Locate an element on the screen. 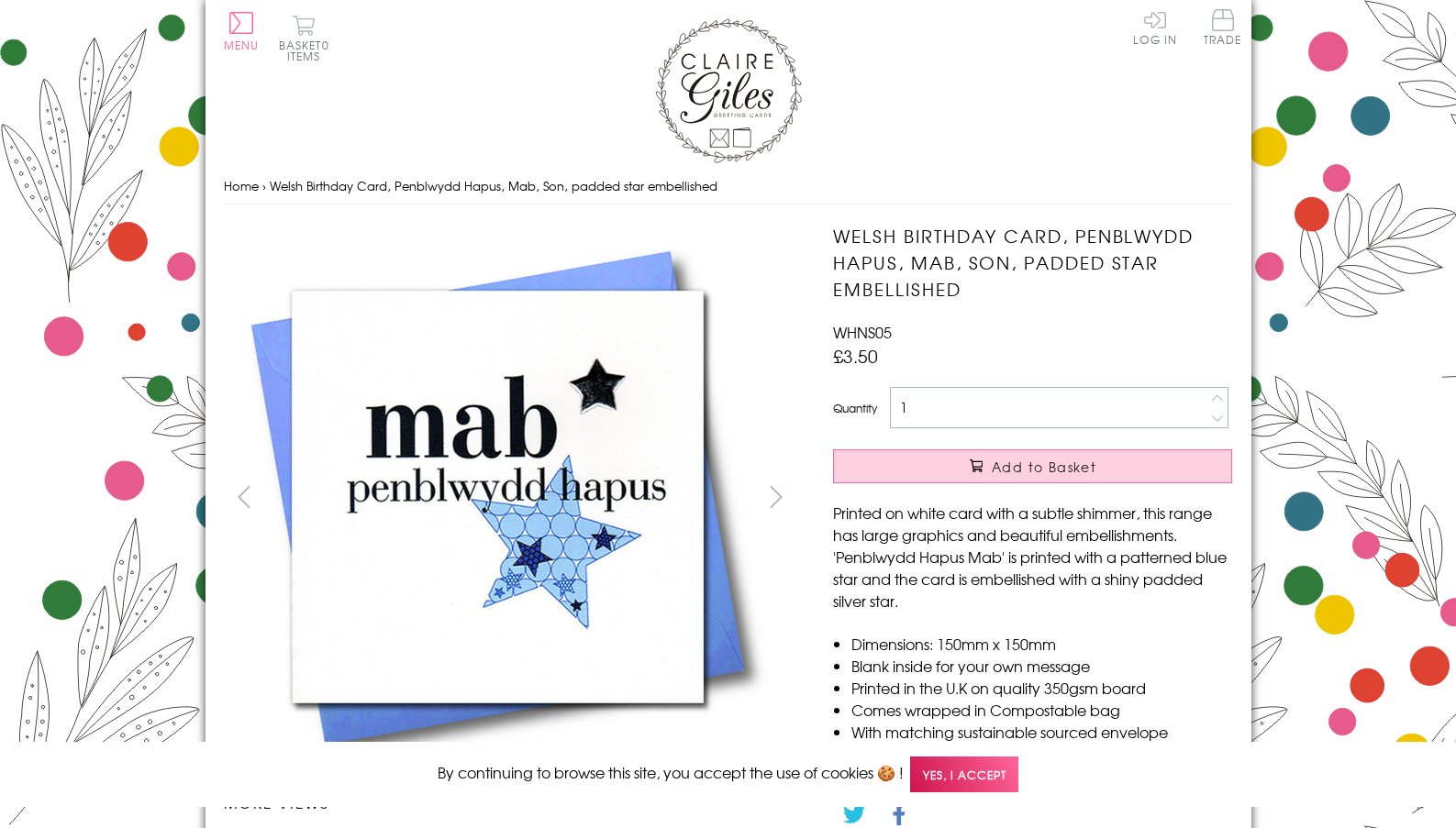 Image resolution: width=1456 pixels, height=828 pixels. h1: Welsh Birthday Card, Penblwydd Hapus, Mab, Son, padded star embellished is located at coordinates (1032, 262).